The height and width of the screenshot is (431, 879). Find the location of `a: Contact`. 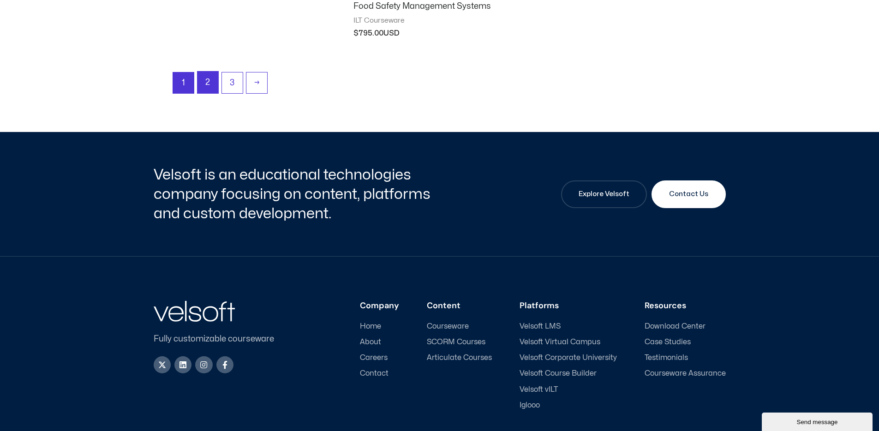

a: Contact is located at coordinates (379, 373).